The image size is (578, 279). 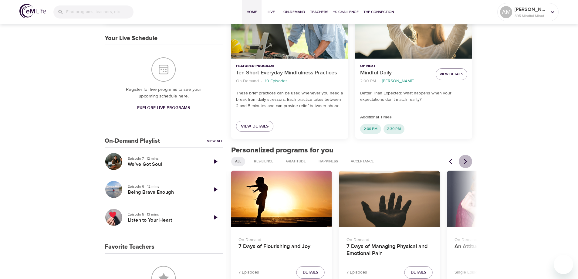 What do you see at coordinates (281, 199) in the screenshot?
I see `button: 7 Days of Flourishing and Joy` at bounding box center [281, 199].